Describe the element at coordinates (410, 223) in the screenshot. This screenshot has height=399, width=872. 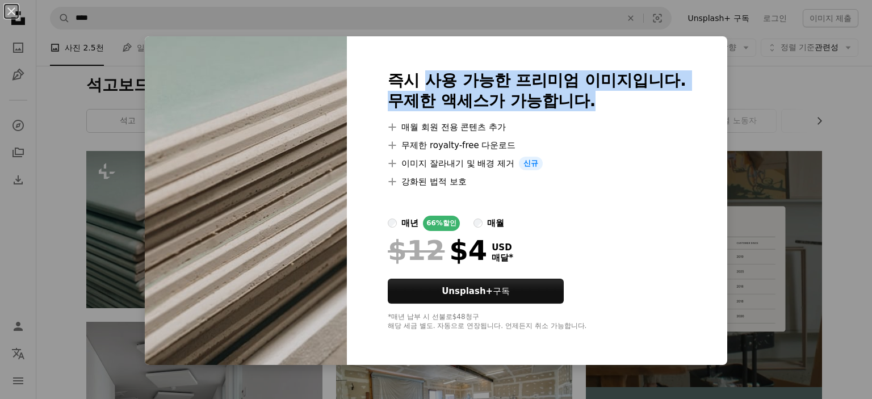
I see `div: 매년` at that location.